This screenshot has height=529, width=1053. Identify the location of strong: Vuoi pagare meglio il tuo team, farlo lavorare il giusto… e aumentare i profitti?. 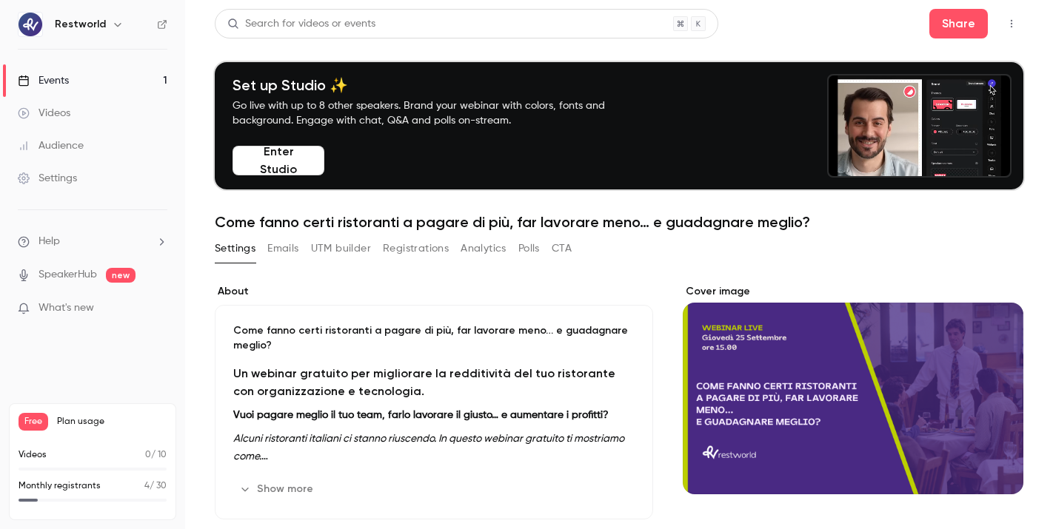
(420, 415).